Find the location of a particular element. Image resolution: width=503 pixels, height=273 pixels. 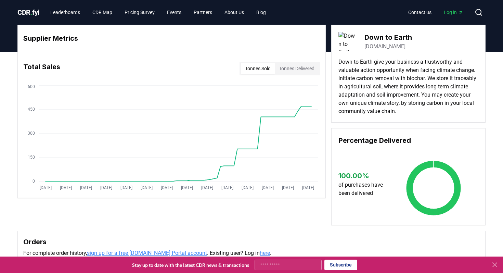

h3: Total Sales is located at coordinates (42, 68).